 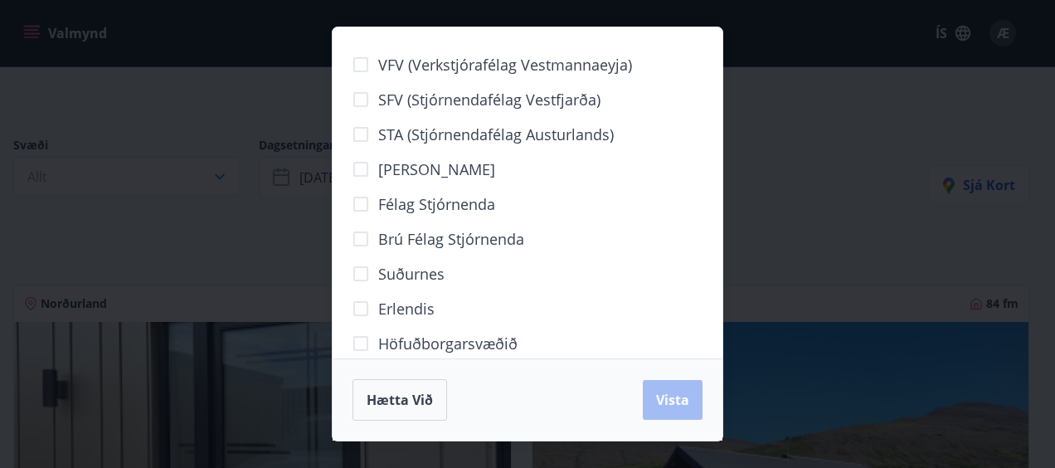 What do you see at coordinates (436, 204) in the screenshot?
I see `span: Félag stjórnenda` at bounding box center [436, 204].